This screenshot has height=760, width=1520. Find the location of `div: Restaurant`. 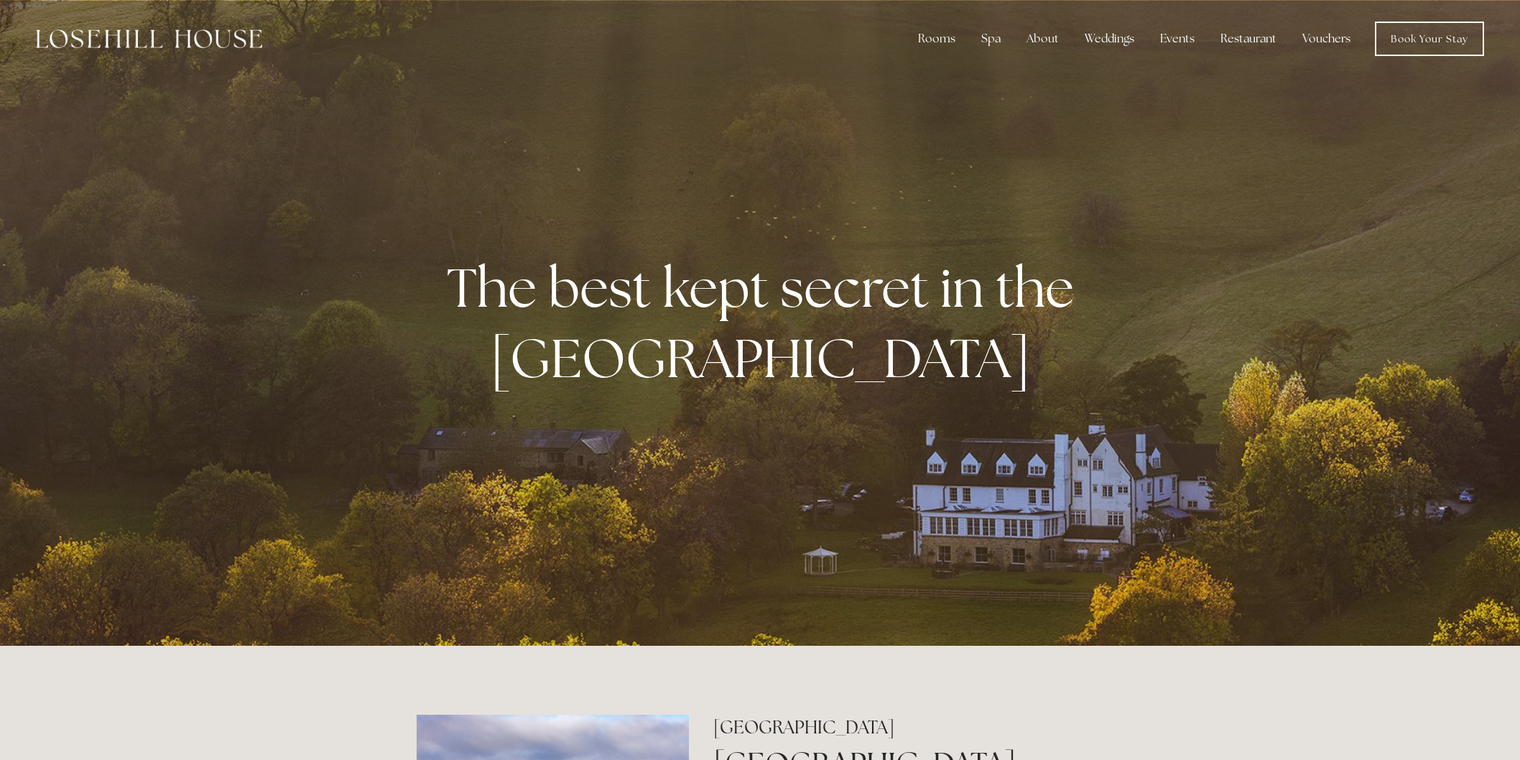

div: Restaurant is located at coordinates (1248, 39).